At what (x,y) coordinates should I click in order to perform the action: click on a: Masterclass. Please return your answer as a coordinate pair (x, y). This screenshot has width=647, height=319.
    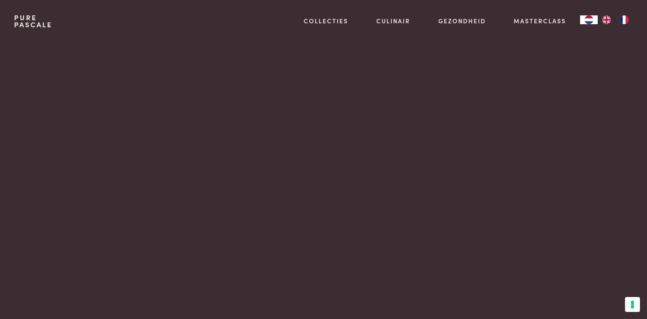
    Looking at the image, I should click on (540, 21).